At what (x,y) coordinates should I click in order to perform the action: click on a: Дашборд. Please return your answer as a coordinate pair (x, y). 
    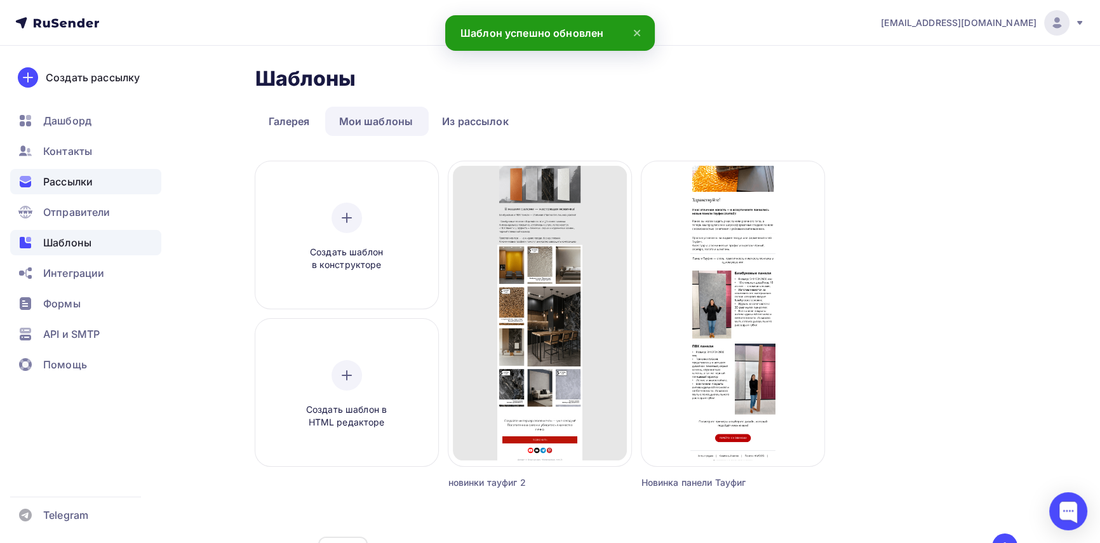
    Looking at the image, I should click on (86, 121).